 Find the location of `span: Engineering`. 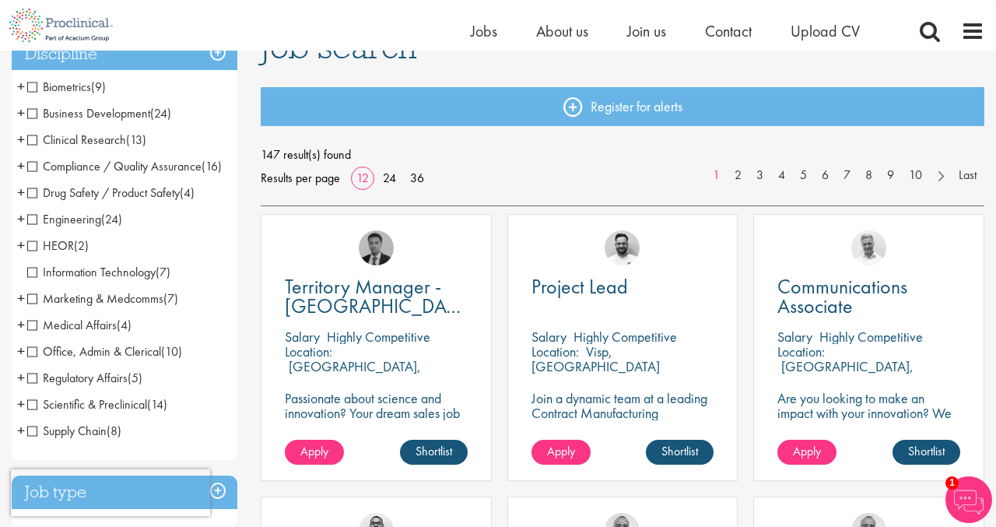

span: Engineering is located at coordinates (64, 219).